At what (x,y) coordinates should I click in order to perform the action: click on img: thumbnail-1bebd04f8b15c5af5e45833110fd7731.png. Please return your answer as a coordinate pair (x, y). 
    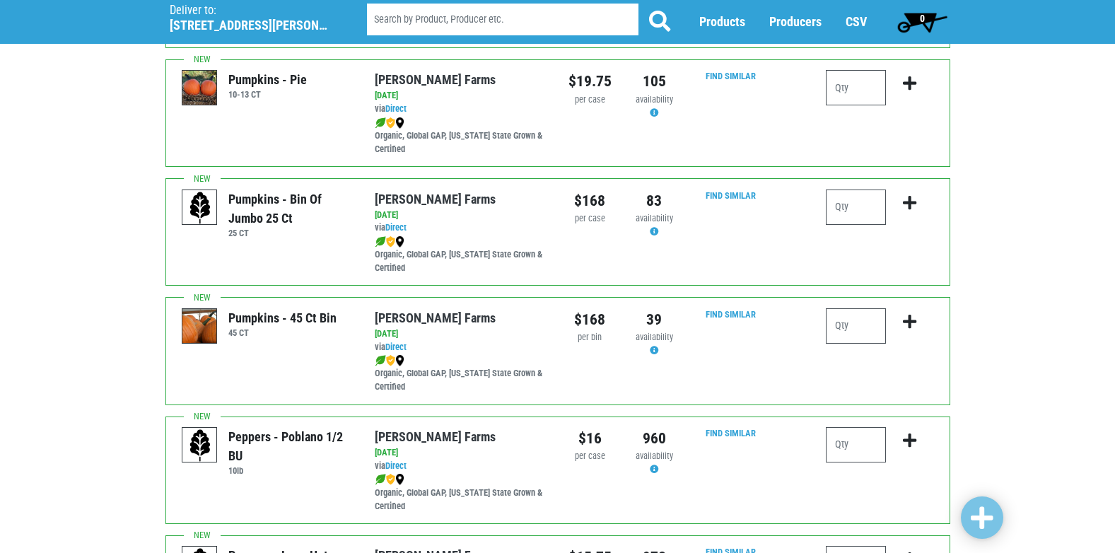
    Looking at the image, I should click on (200, 327).